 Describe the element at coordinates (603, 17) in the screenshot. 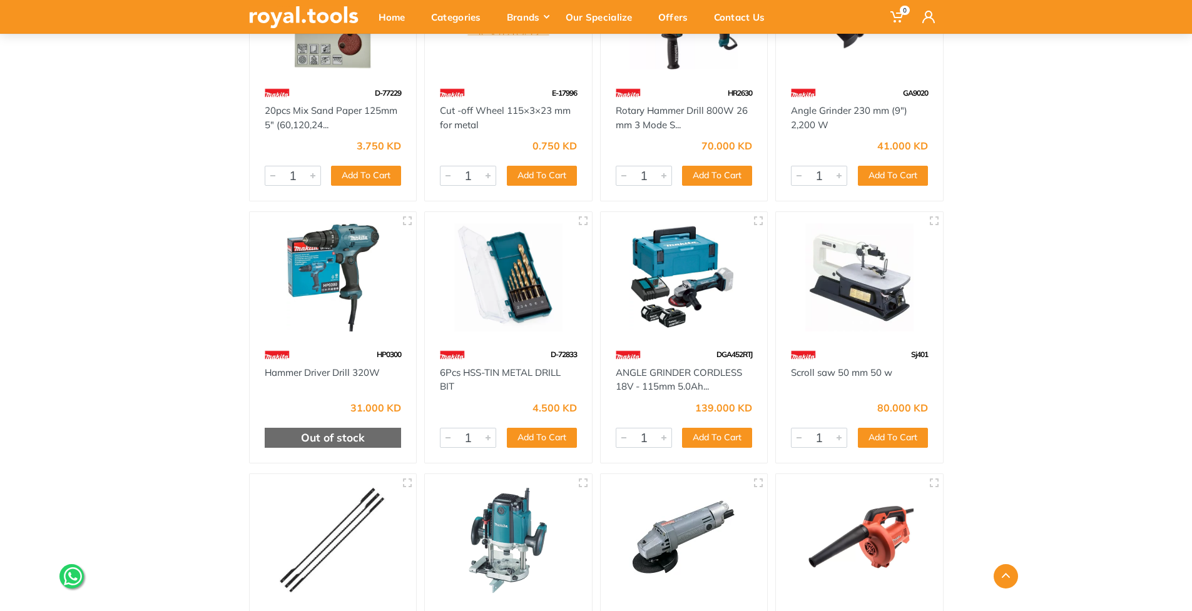

I see `div: Our Specialize` at that location.